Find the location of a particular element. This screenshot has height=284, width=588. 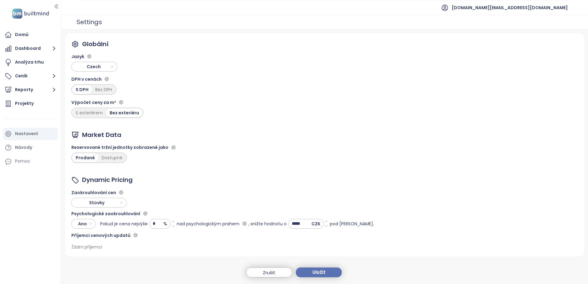

button: Uložit is located at coordinates (319, 273).